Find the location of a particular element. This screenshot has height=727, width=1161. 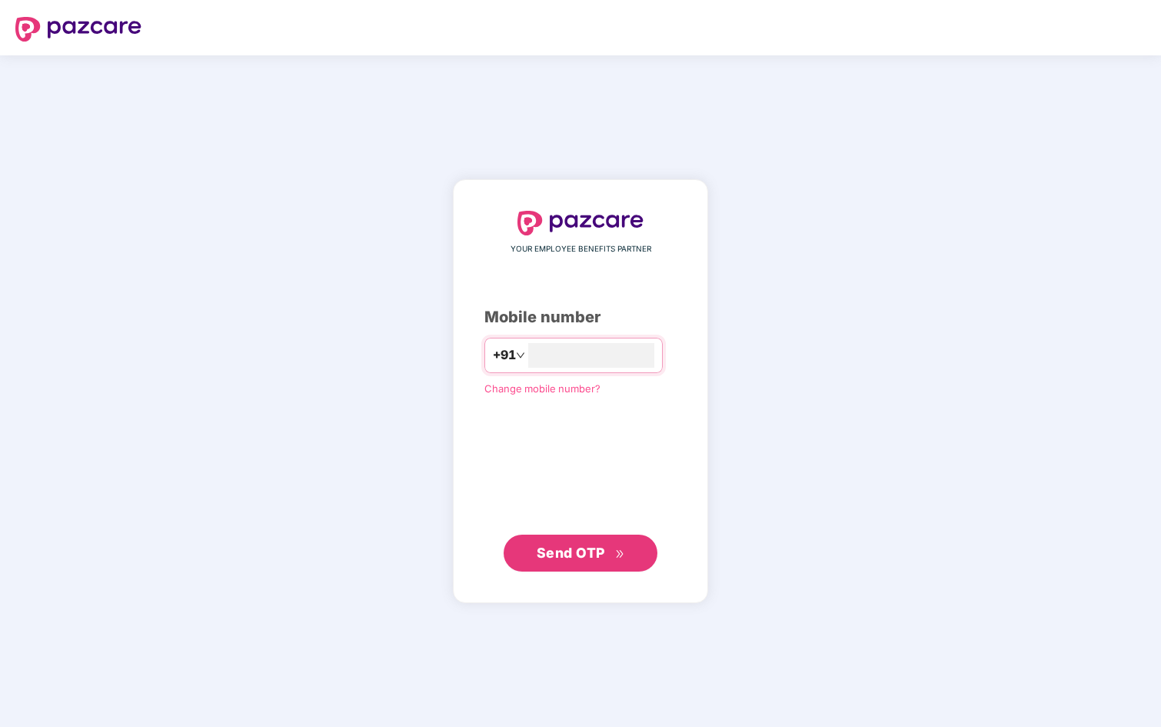

button: Send OTPdouble-right is located at coordinates (581, 553).